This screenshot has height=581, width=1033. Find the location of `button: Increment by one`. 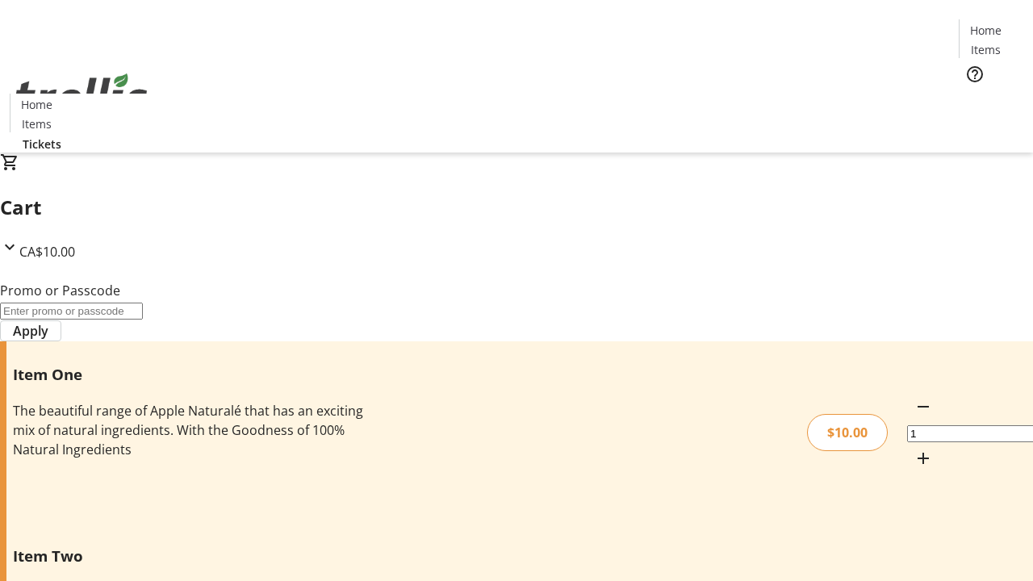

button: Increment by one is located at coordinates (923, 458).